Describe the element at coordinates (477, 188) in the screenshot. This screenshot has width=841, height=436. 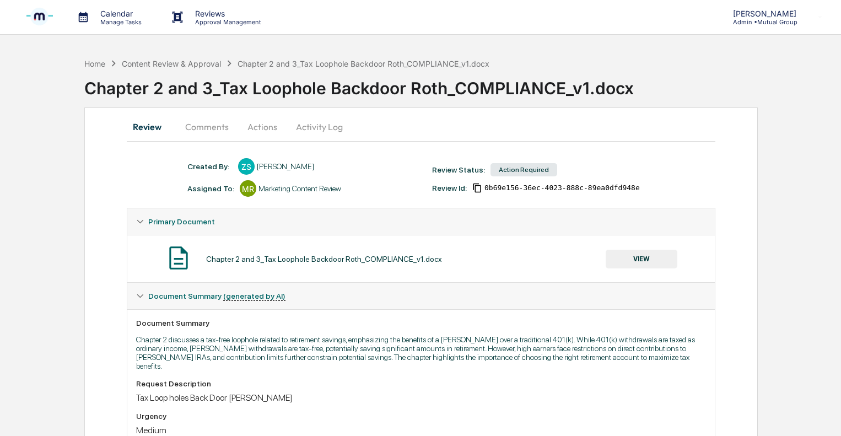
I see `span: Copy Id` at that location.